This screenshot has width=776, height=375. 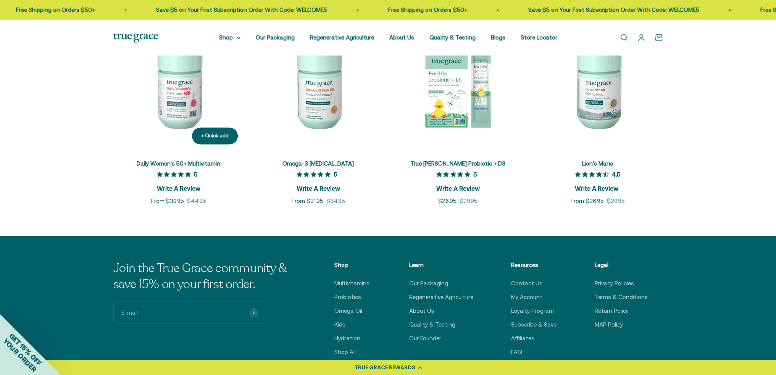 What do you see at coordinates (179, 181) in the screenshot?
I see `button: 5 out 5 stars rating in total 8 reviews. Jump to reviews.` at bounding box center [179, 181].